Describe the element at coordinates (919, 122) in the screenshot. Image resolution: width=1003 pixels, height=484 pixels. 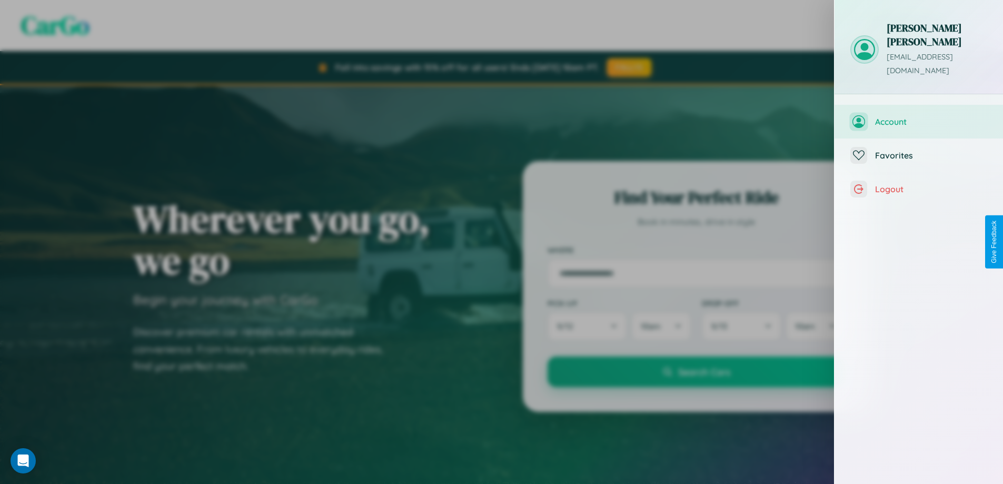
I see `button: Account` at that location.